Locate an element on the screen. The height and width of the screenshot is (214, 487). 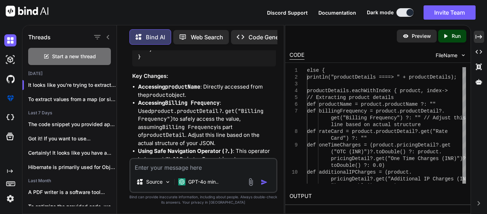
span: line based on actual structure is located at coordinates (376, 124).